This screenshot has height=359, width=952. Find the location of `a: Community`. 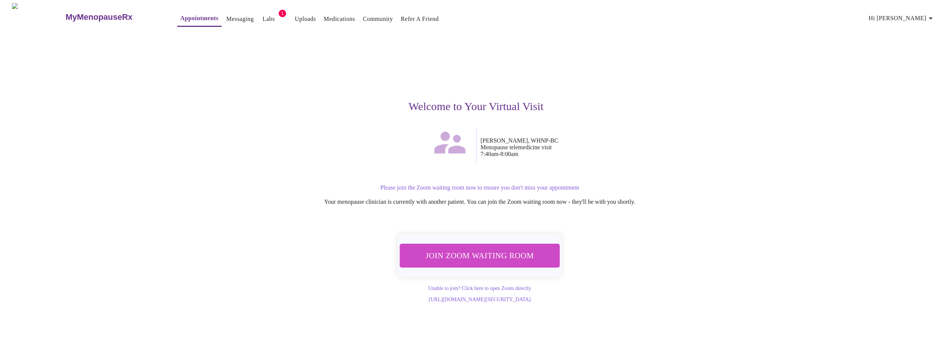

a: Community is located at coordinates (378, 19).